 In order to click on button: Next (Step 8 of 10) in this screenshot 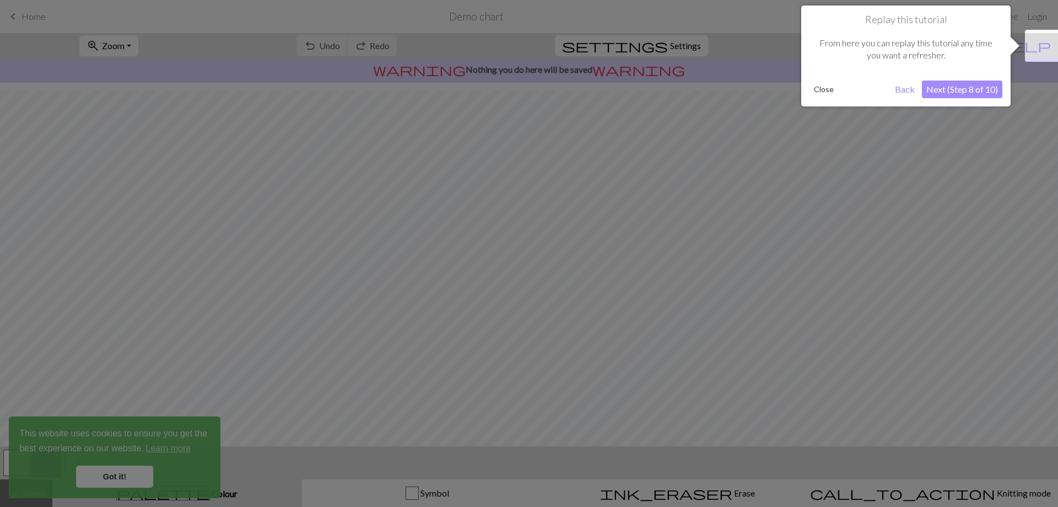, I will do `click(962, 89)`.